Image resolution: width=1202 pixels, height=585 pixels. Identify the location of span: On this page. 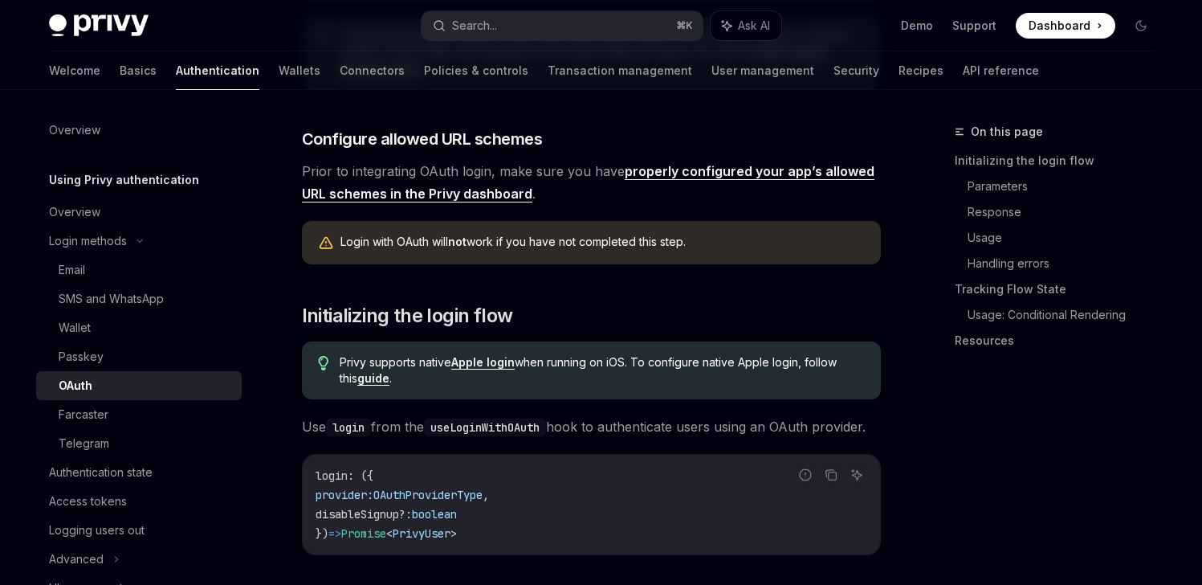
(1007, 132).